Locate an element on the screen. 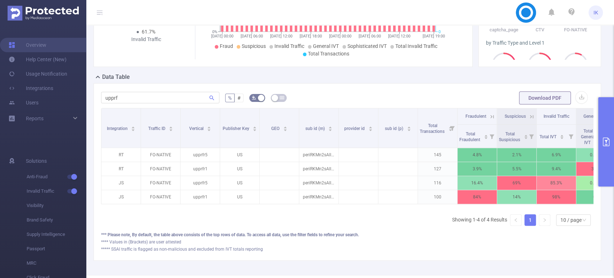  i: icon: bg-colors is located at coordinates (254, 98).